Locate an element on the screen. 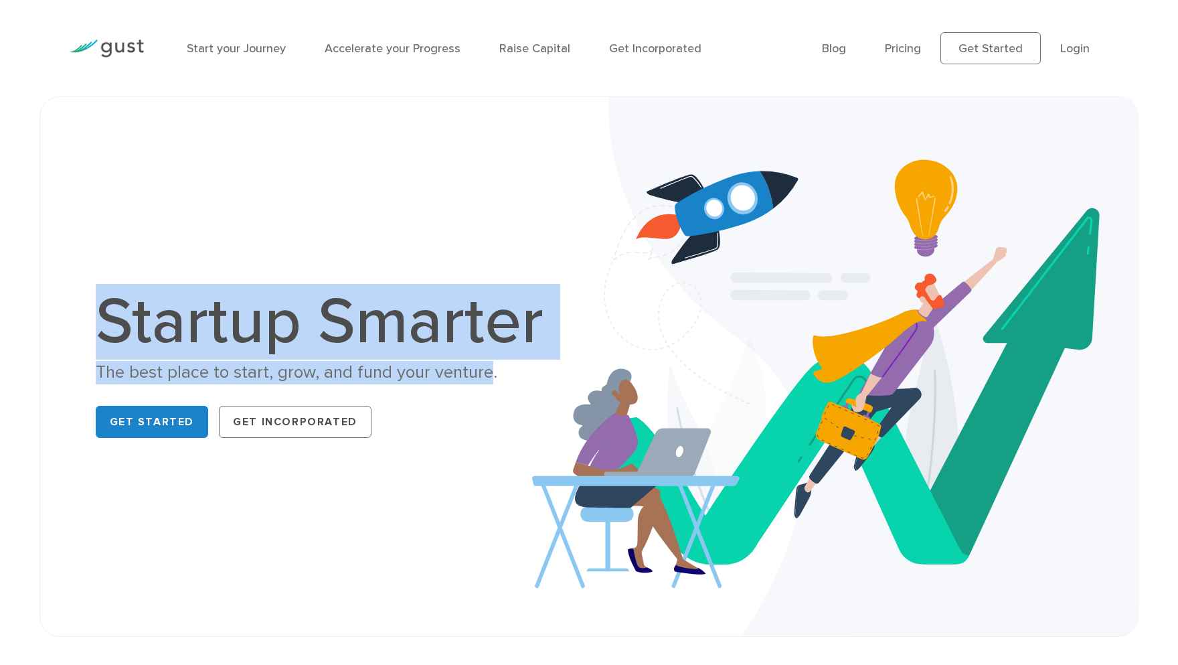  a: Start your Journey is located at coordinates (236, 48).